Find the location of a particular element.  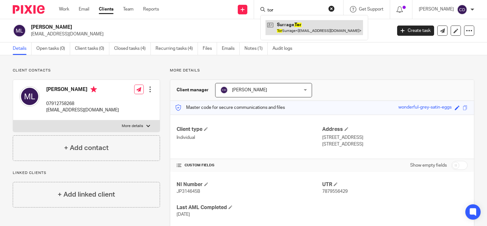

h4: UTR is located at coordinates (395, 184).